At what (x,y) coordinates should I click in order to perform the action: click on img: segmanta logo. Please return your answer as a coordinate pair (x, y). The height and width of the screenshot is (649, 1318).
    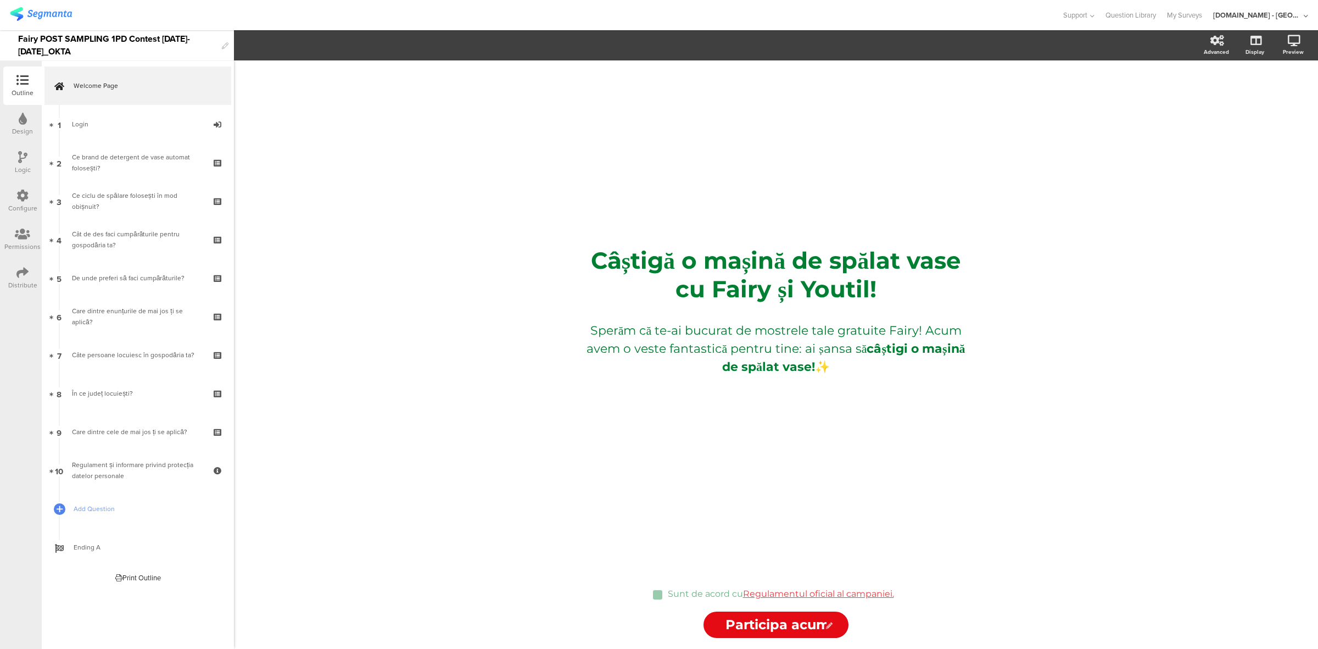
    Looking at the image, I should click on (41, 14).